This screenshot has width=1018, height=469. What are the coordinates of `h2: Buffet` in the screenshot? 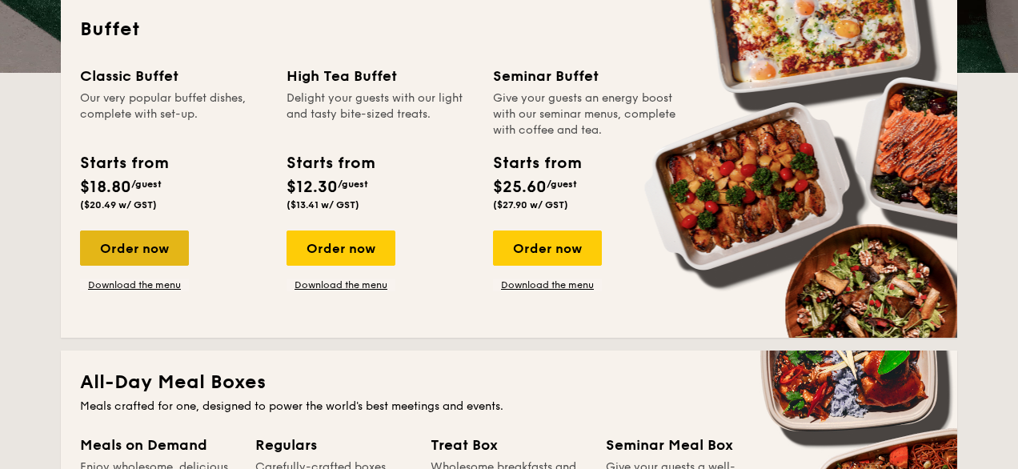 It's located at (509, 30).